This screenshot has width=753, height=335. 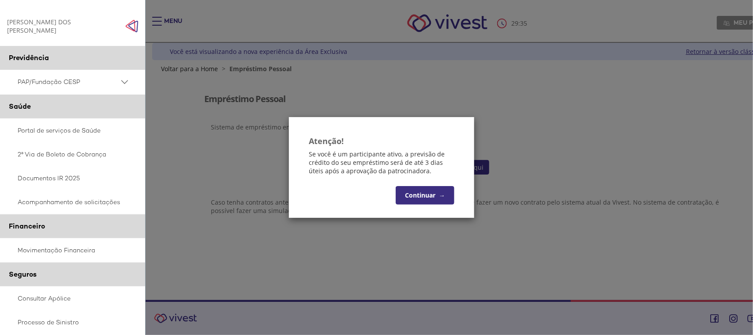 I want to click on span: Previdência, so click(x=29, y=57).